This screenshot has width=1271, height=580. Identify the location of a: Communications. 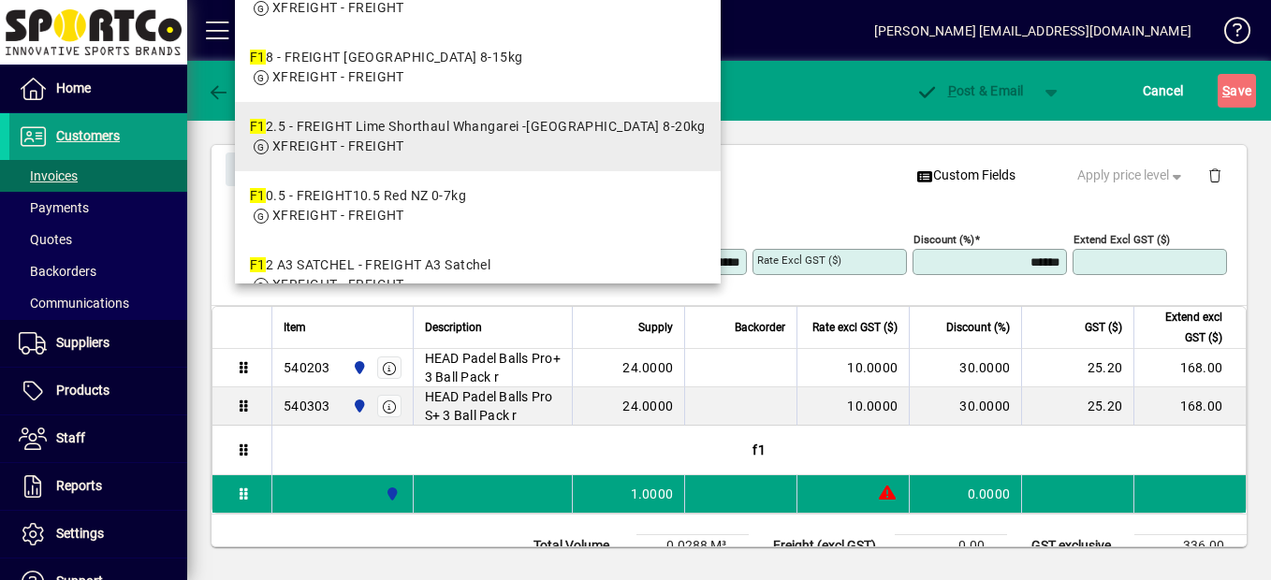
(98, 303).